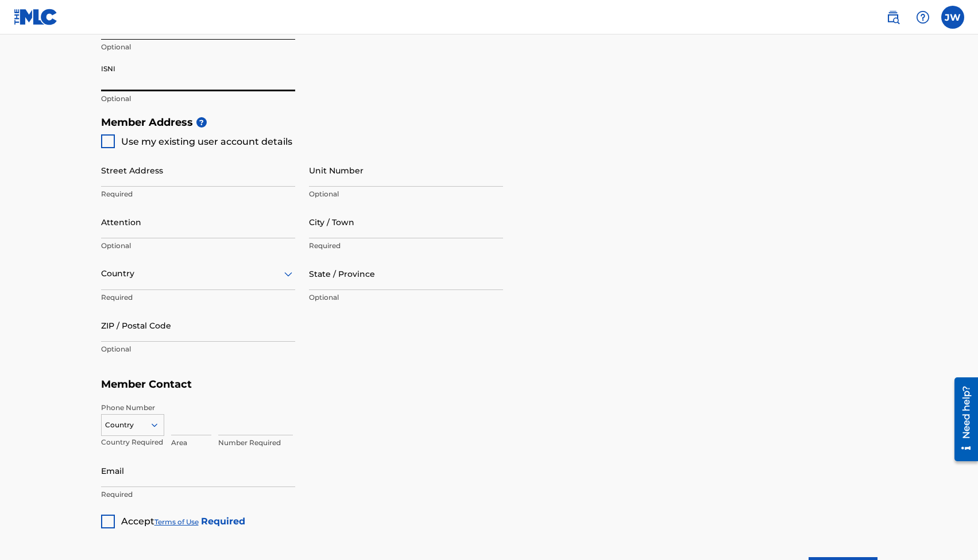 This screenshot has width=978, height=560. What do you see at coordinates (893, 17) in the screenshot?
I see `img: search` at bounding box center [893, 17].